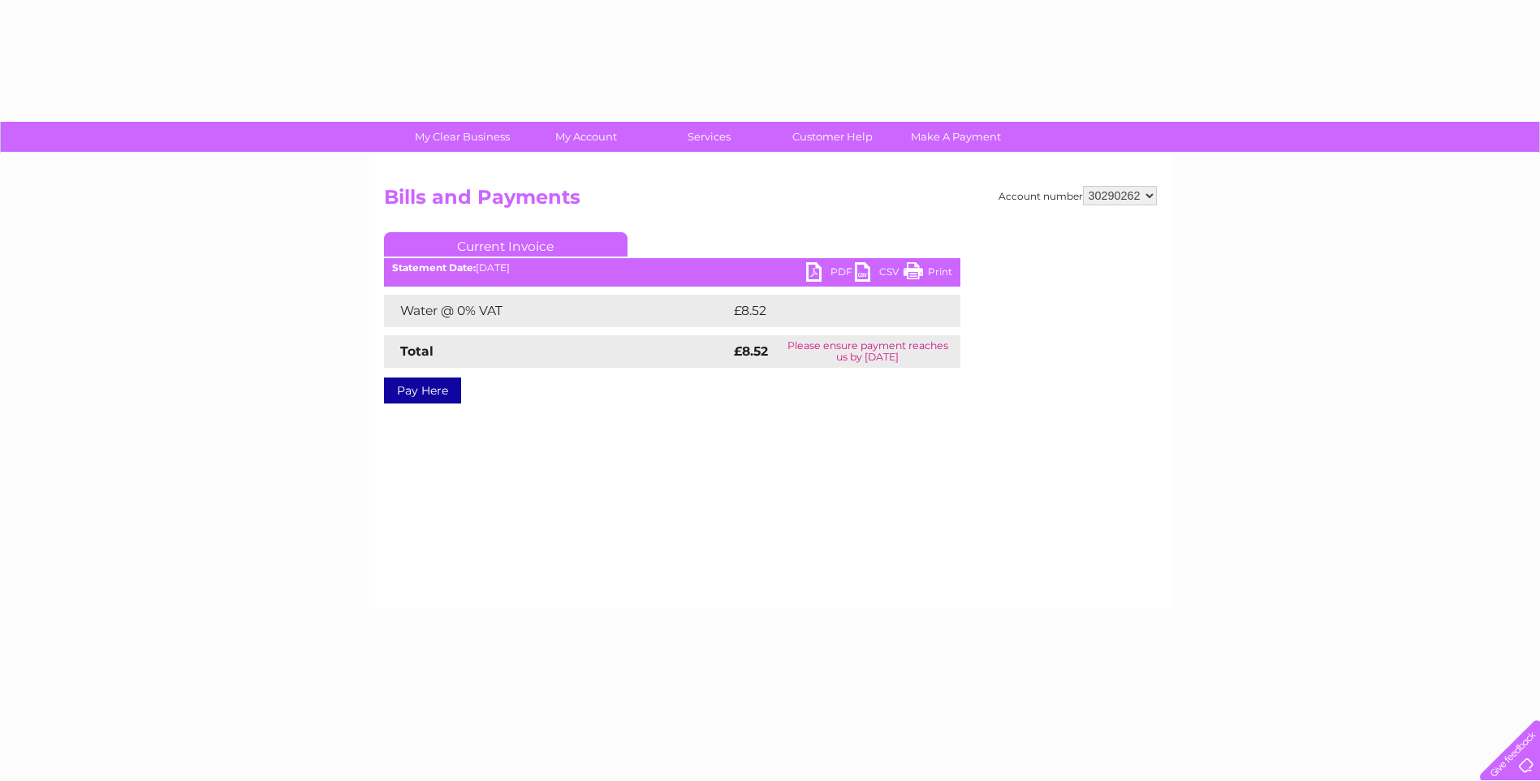 The width and height of the screenshot is (1540, 781). I want to click on a: CSV, so click(879, 274).